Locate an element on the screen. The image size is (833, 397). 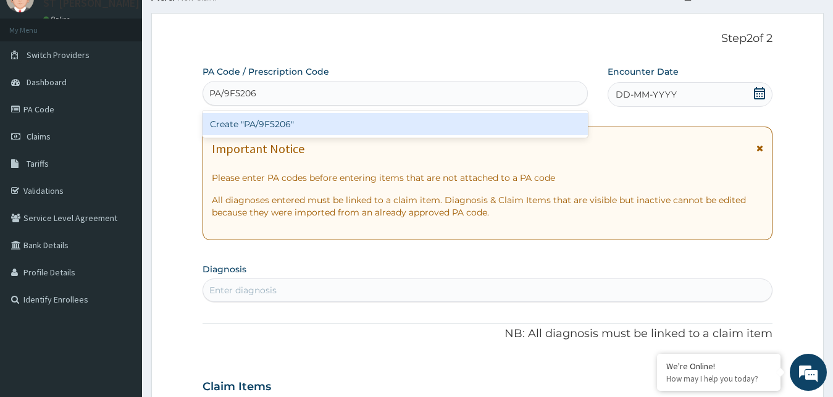
div: Minimize live chat window is located at coordinates (217, 21).